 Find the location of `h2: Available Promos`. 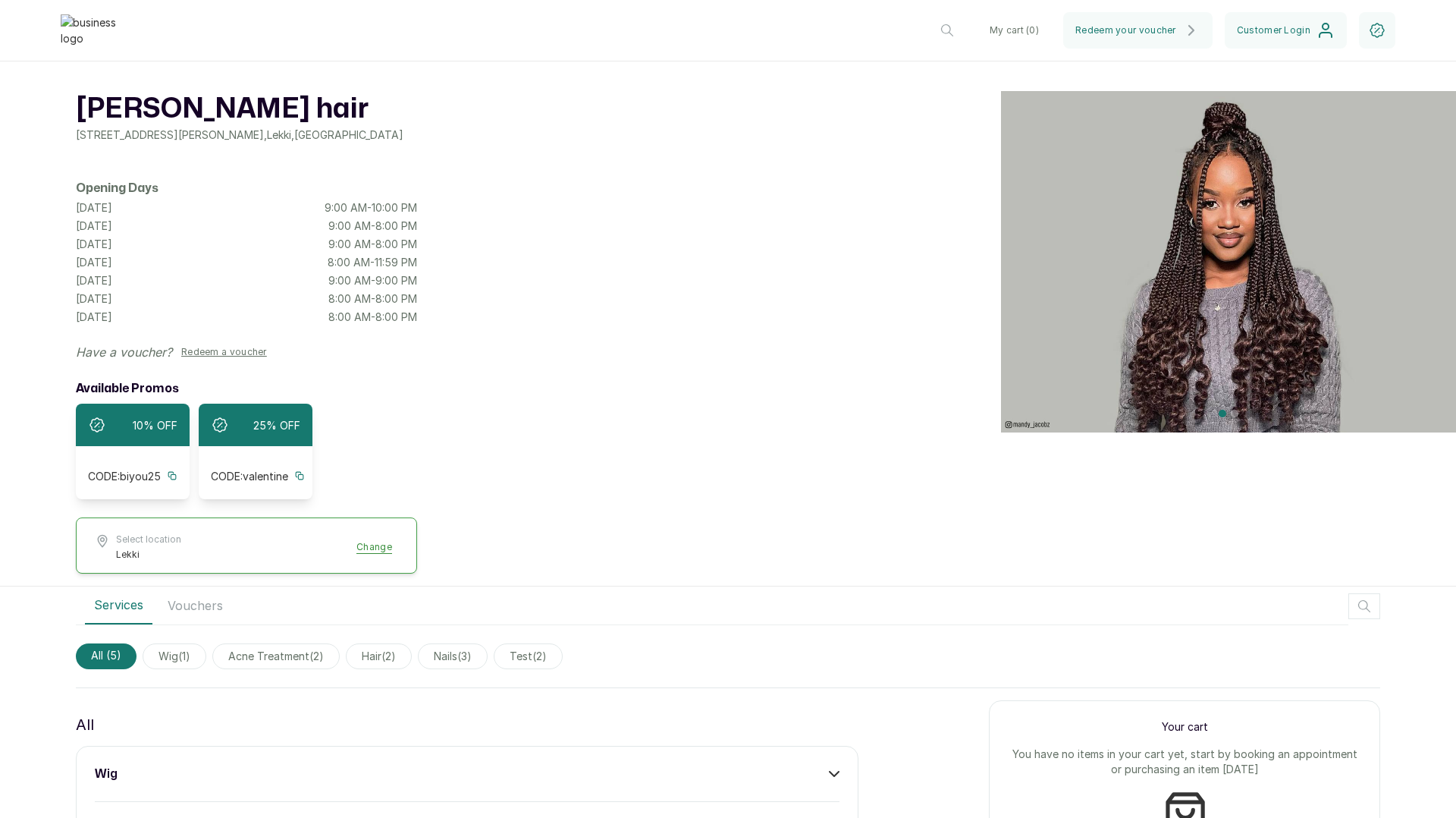

h2: Available Promos is located at coordinates (246, 388).